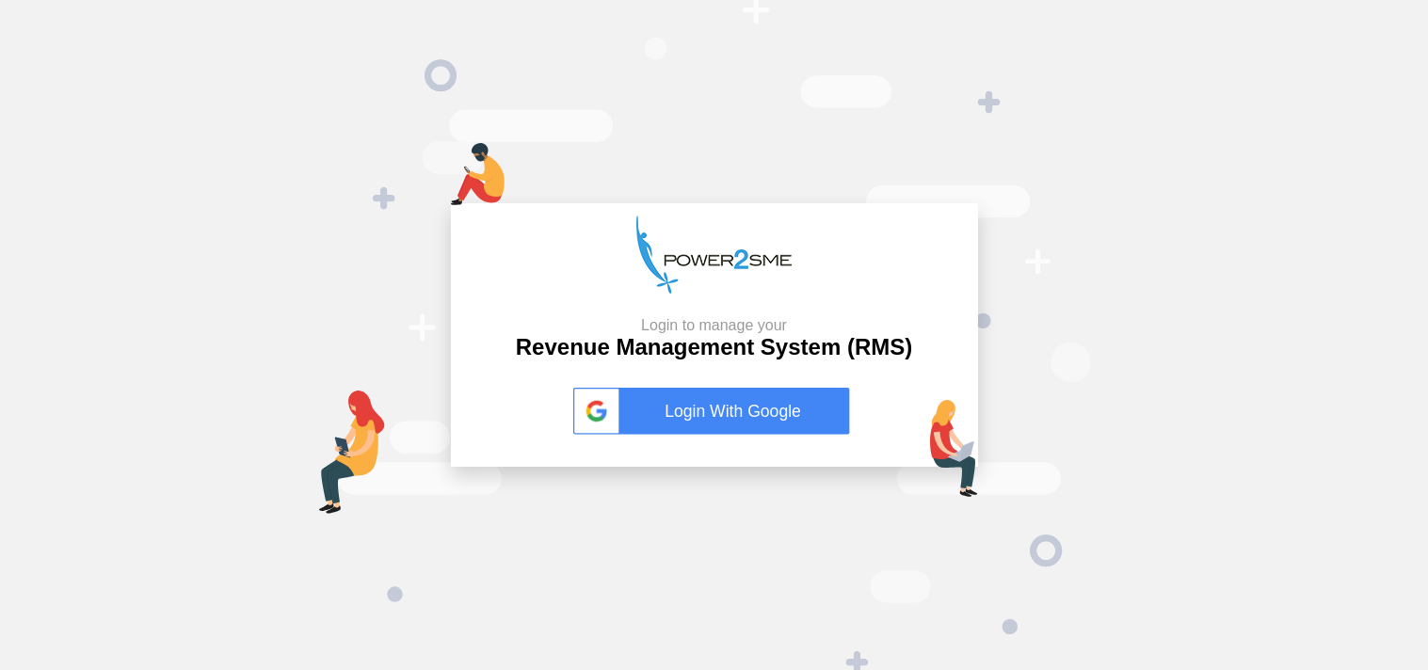 This screenshot has width=1428, height=670. Describe the element at coordinates (714, 411) in the screenshot. I see `a: Login With Google` at that location.